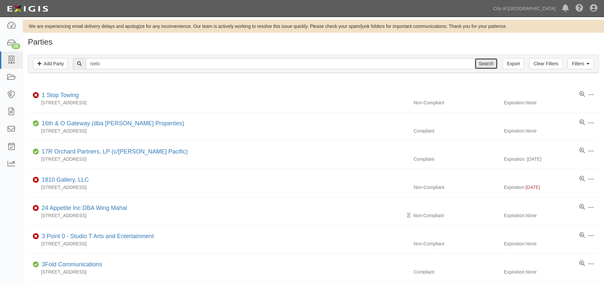 The image size is (604, 287). What do you see at coordinates (59, 95) in the screenshot?
I see `div: 1 Stop Towing` at bounding box center [59, 95].